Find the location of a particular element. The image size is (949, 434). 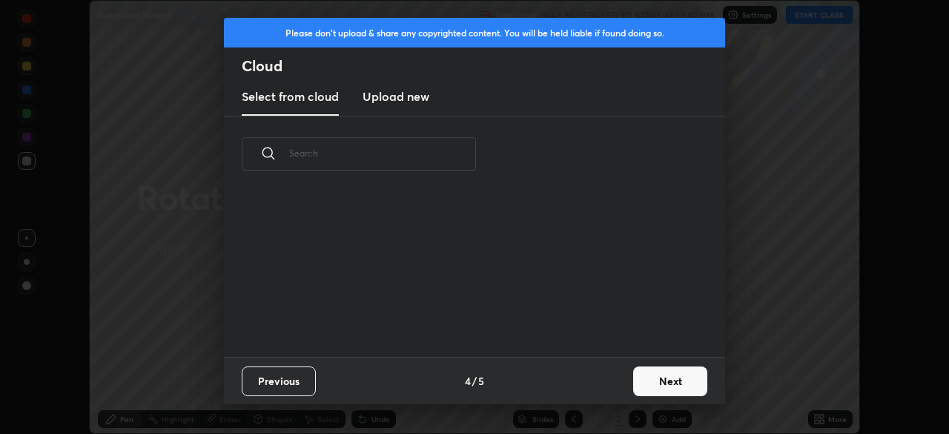

button: Previous is located at coordinates (279, 381).